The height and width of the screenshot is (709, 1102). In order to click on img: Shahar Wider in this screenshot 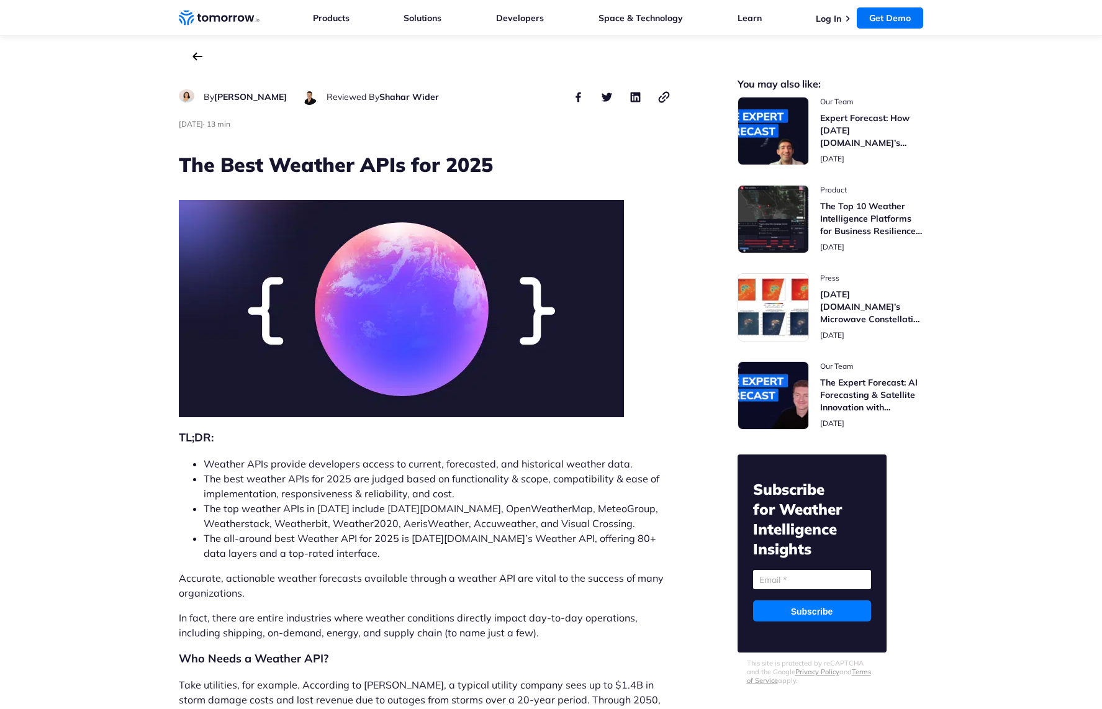, I will do `click(309, 97)`.